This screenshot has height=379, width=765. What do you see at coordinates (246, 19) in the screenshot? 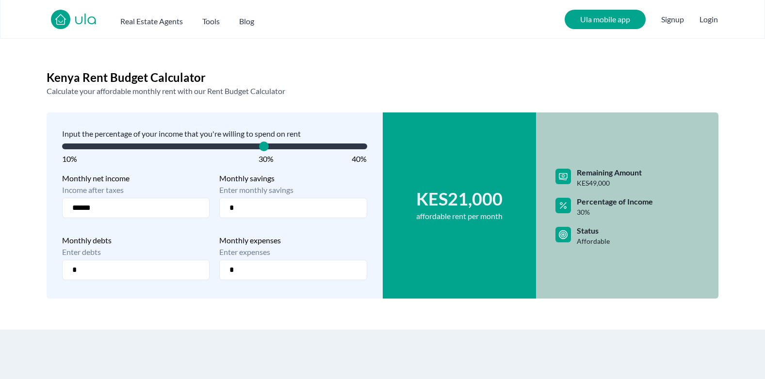
I see `a: Blog` at bounding box center [246, 19].